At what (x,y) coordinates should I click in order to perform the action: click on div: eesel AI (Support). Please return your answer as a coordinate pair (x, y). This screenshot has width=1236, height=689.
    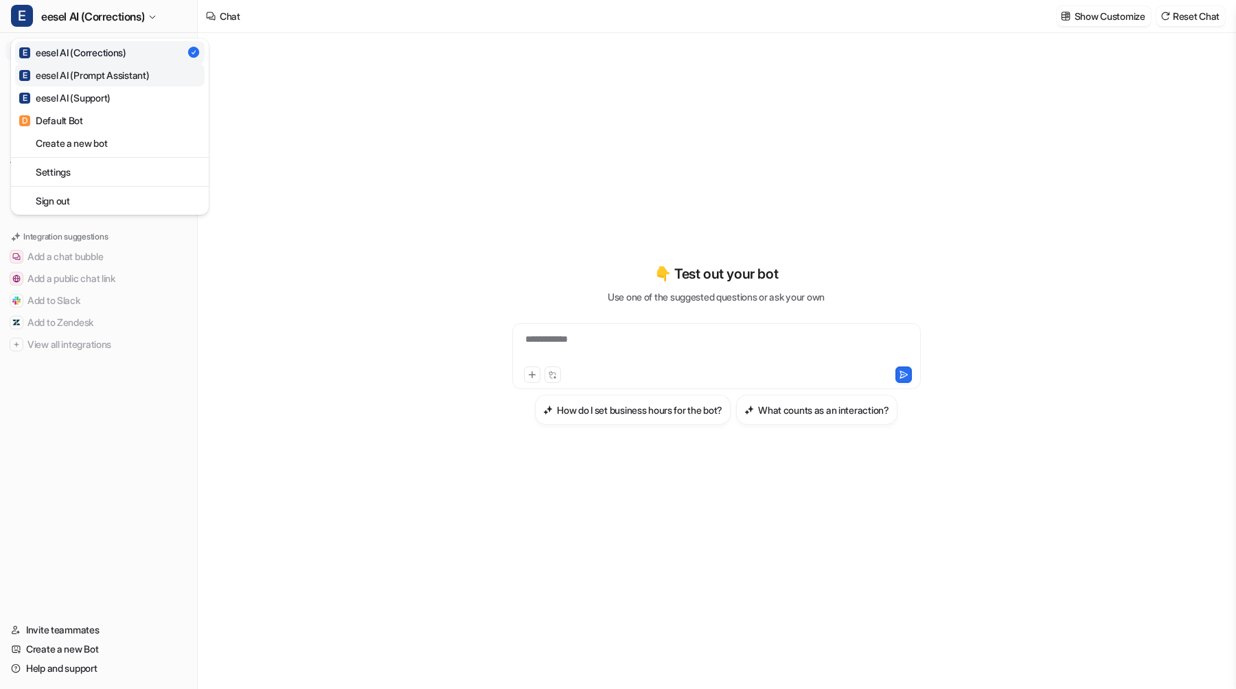
    Looking at the image, I should click on (65, 98).